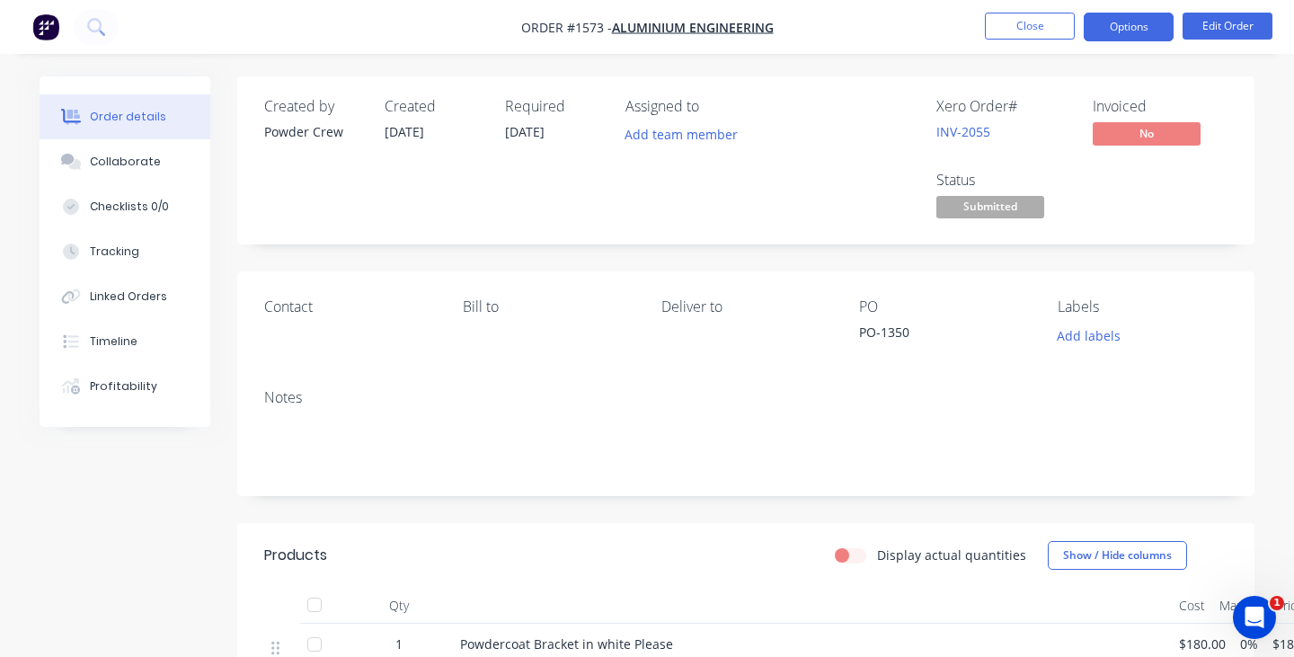  Describe the element at coordinates (1202, 643) in the screenshot. I see `span: $180.00` at that location.